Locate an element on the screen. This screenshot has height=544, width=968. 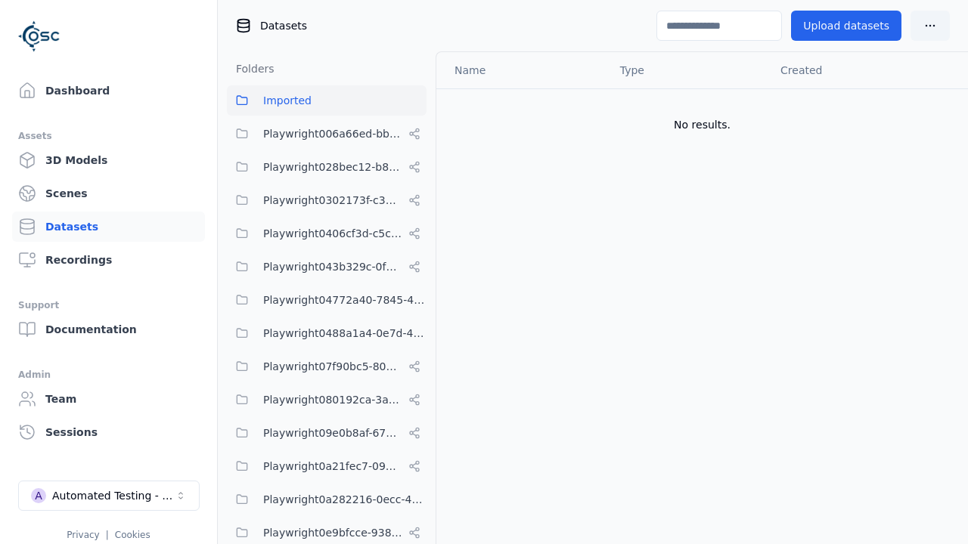
th: Name is located at coordinates (522, 70).